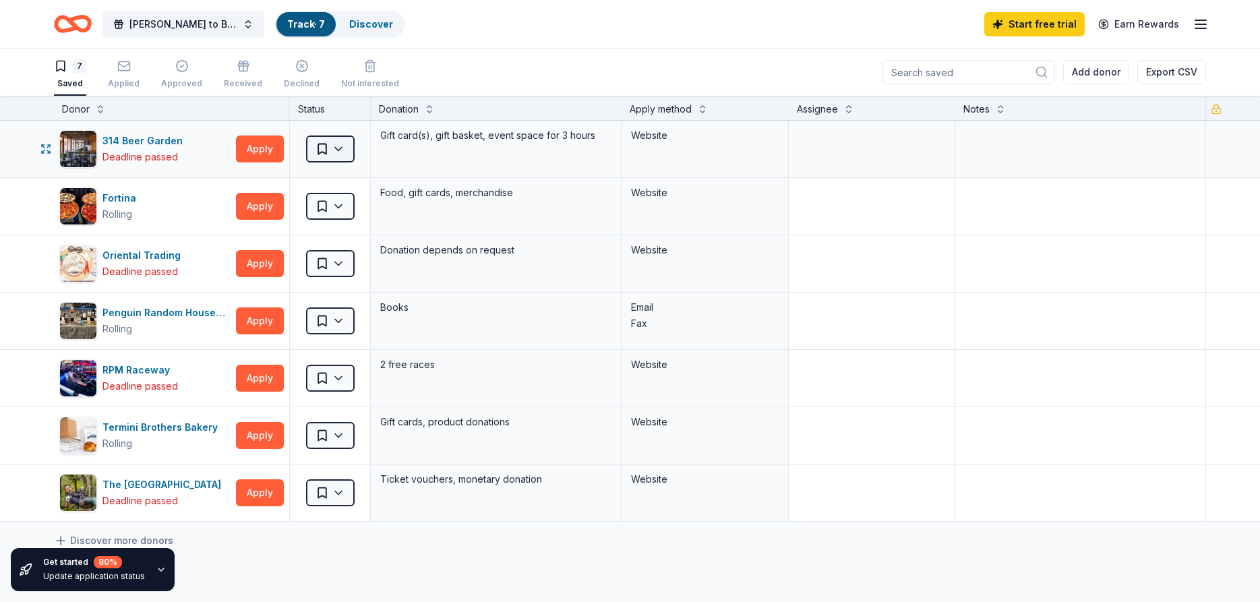  I want to click on input: Search saved, so click(968, 72).